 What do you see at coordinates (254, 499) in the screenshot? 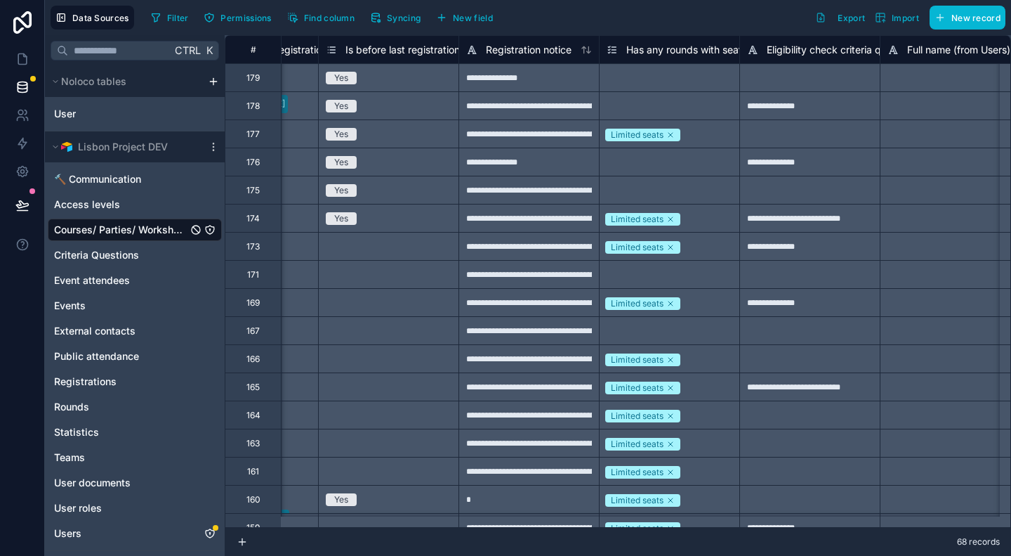
I see `div: 160` at bounding box center [254, 499].